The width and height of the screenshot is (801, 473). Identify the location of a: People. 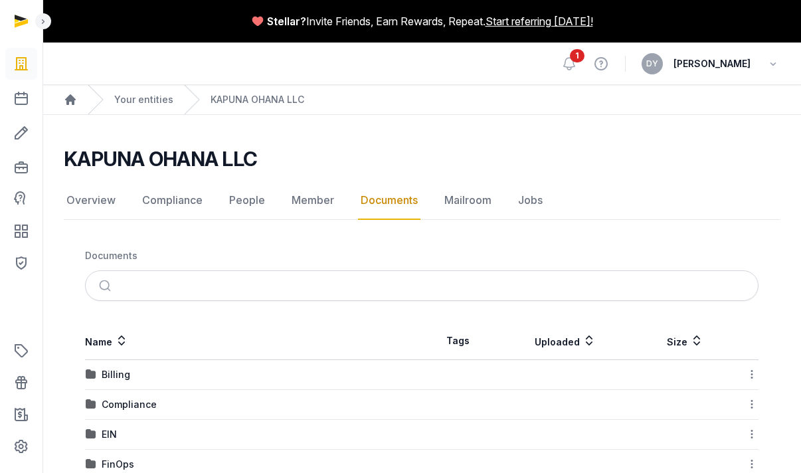
(247, 201).